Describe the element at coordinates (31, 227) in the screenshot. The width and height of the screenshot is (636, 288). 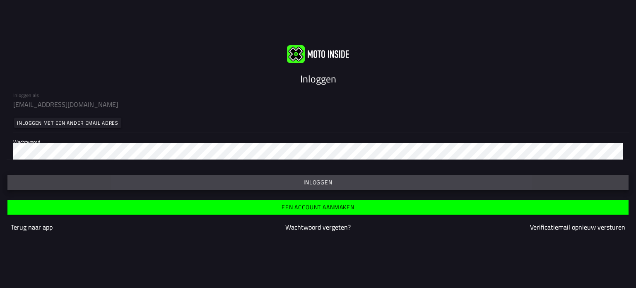
I see `a: Terug naar app` at that location.